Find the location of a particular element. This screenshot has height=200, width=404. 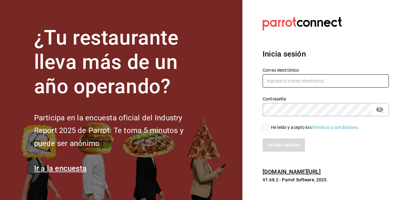

button: passwordField is located at coordinates (379, 109).